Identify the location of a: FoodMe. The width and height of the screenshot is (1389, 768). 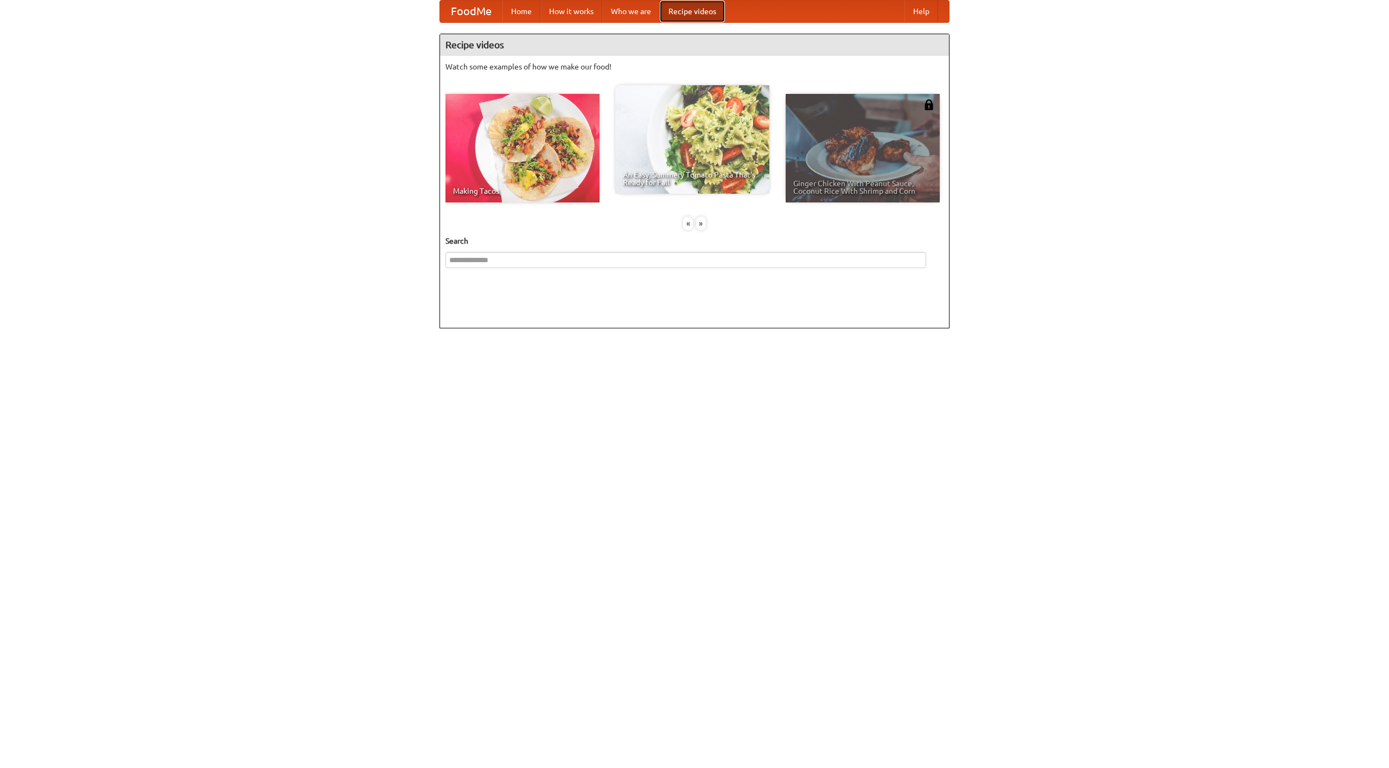
(471, 11).